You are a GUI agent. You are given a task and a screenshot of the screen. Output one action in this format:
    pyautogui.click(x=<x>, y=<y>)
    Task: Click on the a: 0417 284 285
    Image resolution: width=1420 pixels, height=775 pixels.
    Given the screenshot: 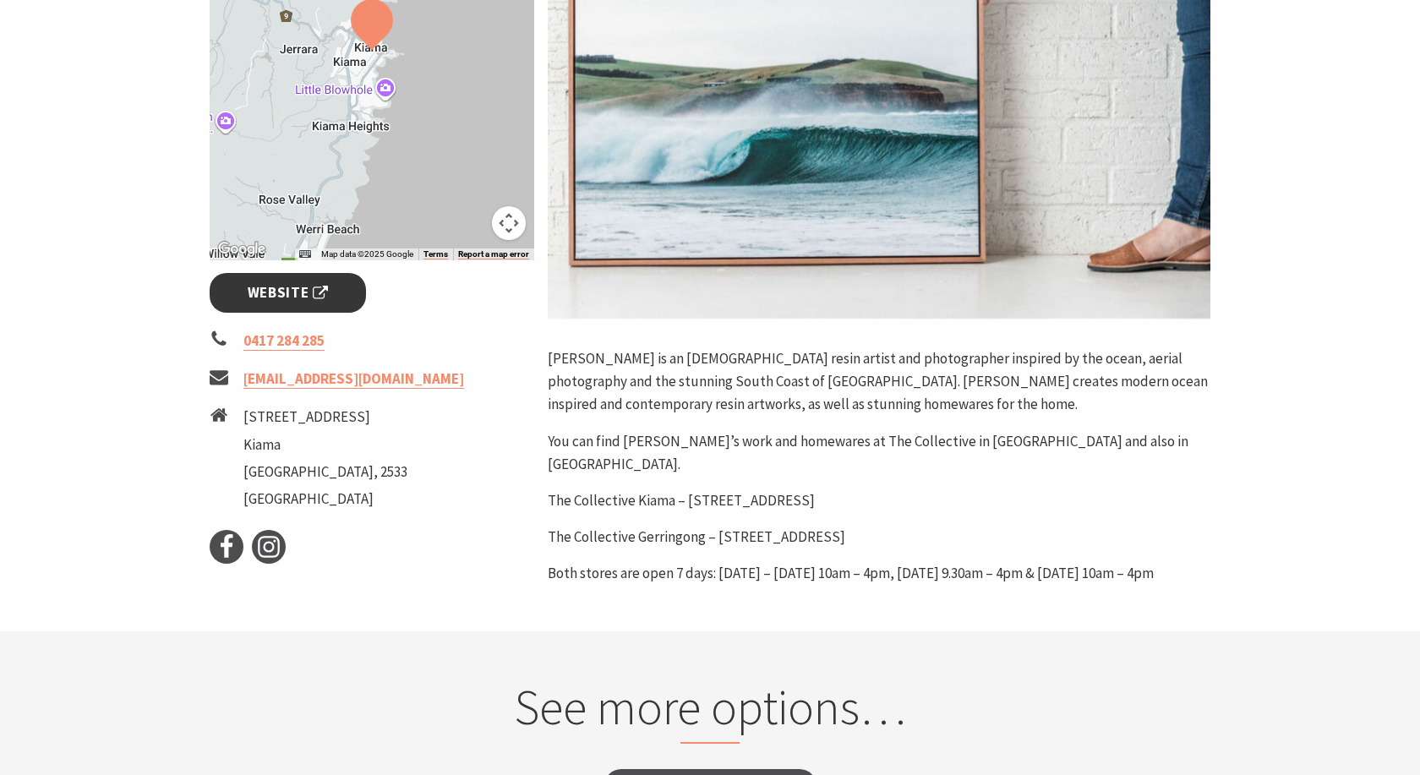 What is the action you would take?
    pyautogui.click(x=284, y=341)
    